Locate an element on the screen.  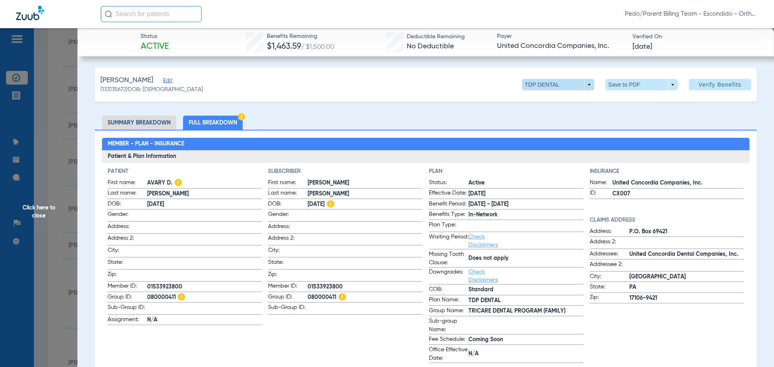
span: $1,463.59 is located at coordinates (284, 46).